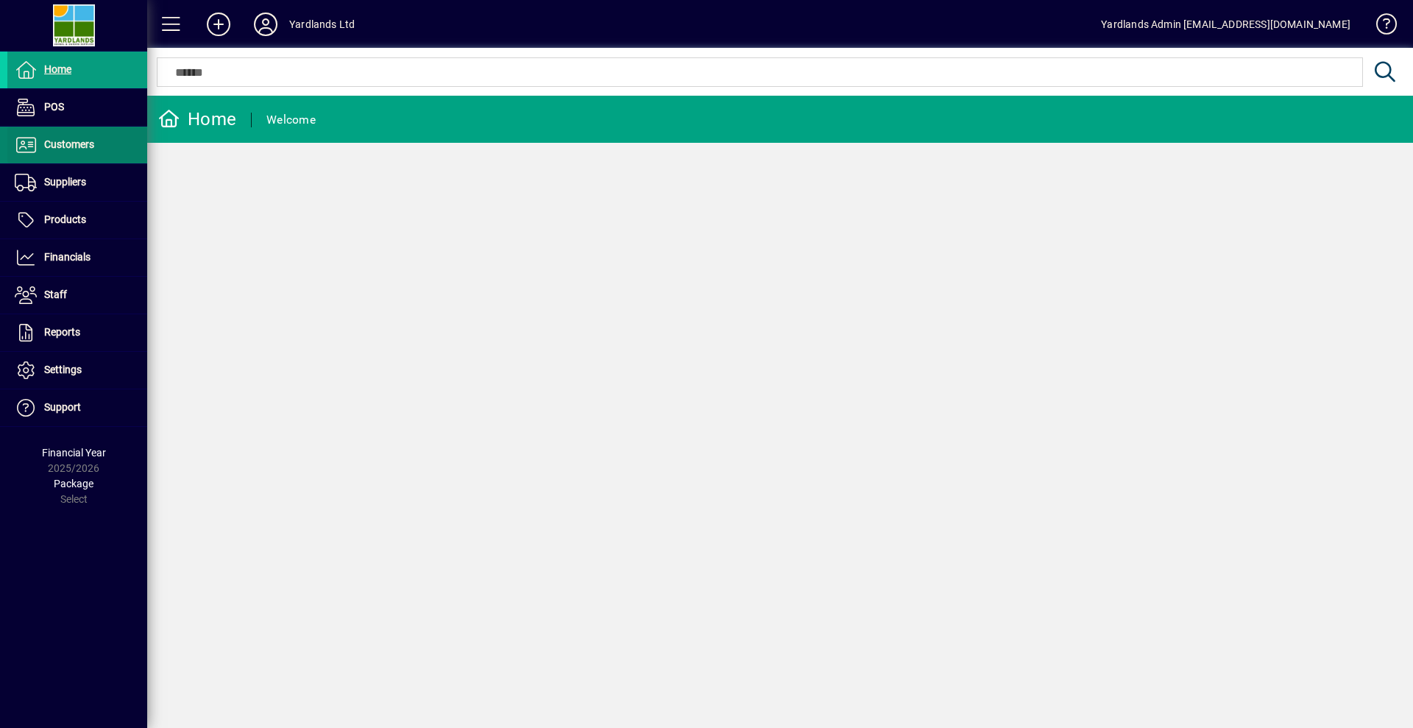  What do you see at coordinates (77, 258) in the screenshot?
I see `a: Financials` at bounding box center [77, 258].